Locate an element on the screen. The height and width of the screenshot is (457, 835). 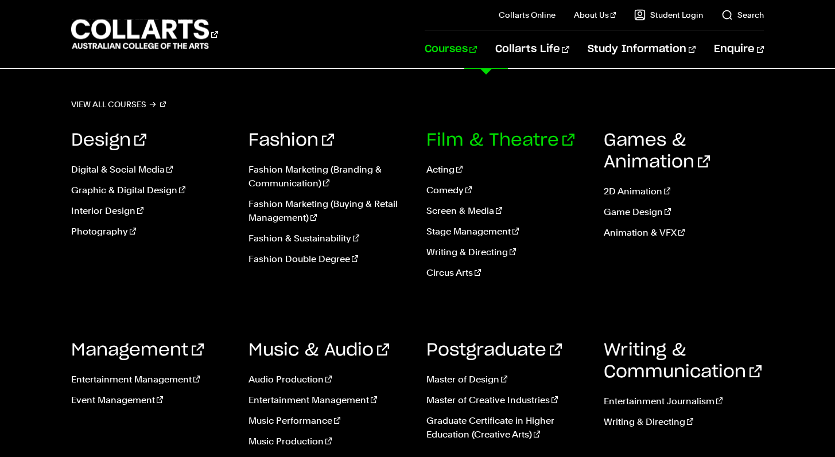
a: Management is located at coordinates (137, 351).